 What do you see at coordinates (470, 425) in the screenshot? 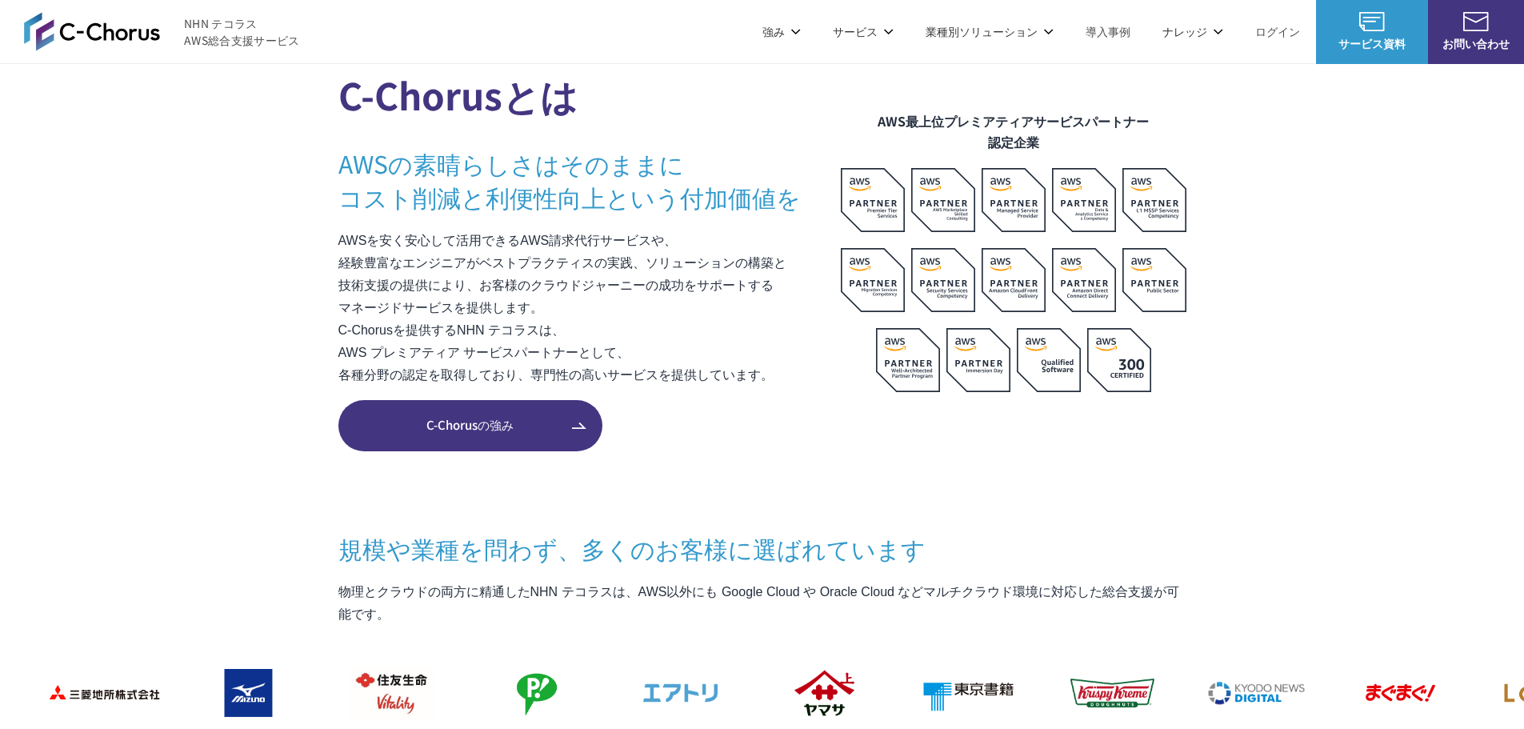
I see `span: C-Chorusの強み` at bounding box center [470, 425].